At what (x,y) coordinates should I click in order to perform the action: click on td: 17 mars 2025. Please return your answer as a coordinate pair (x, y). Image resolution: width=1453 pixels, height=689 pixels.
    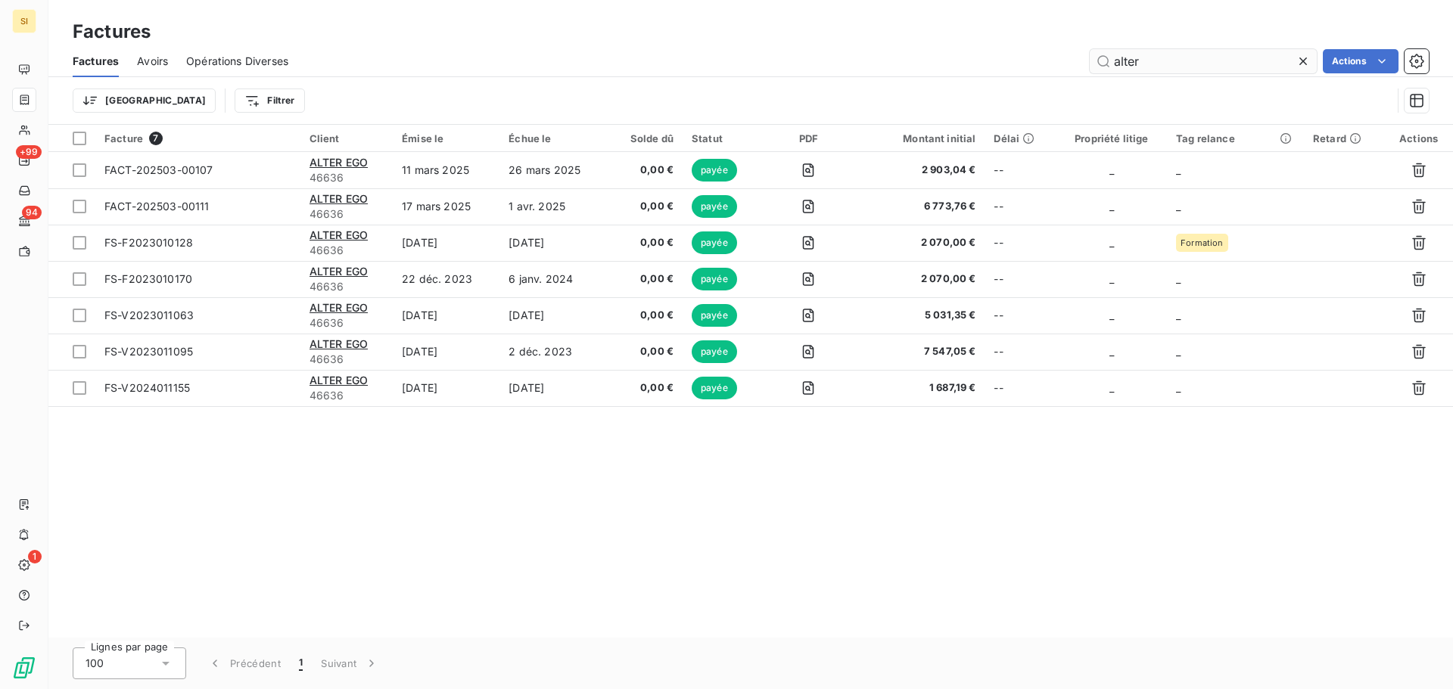
    Looking at the image, I should click on (446, 207).